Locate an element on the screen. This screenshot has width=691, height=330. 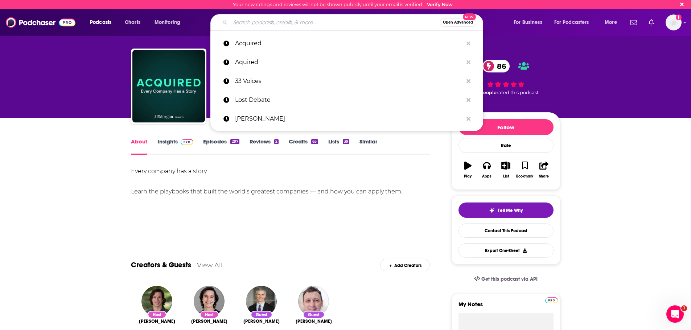
button: Share is located at coordinates (543, 170).